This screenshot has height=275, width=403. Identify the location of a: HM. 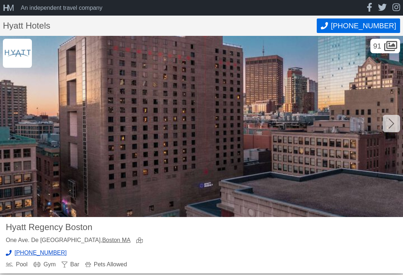
(10, 8).